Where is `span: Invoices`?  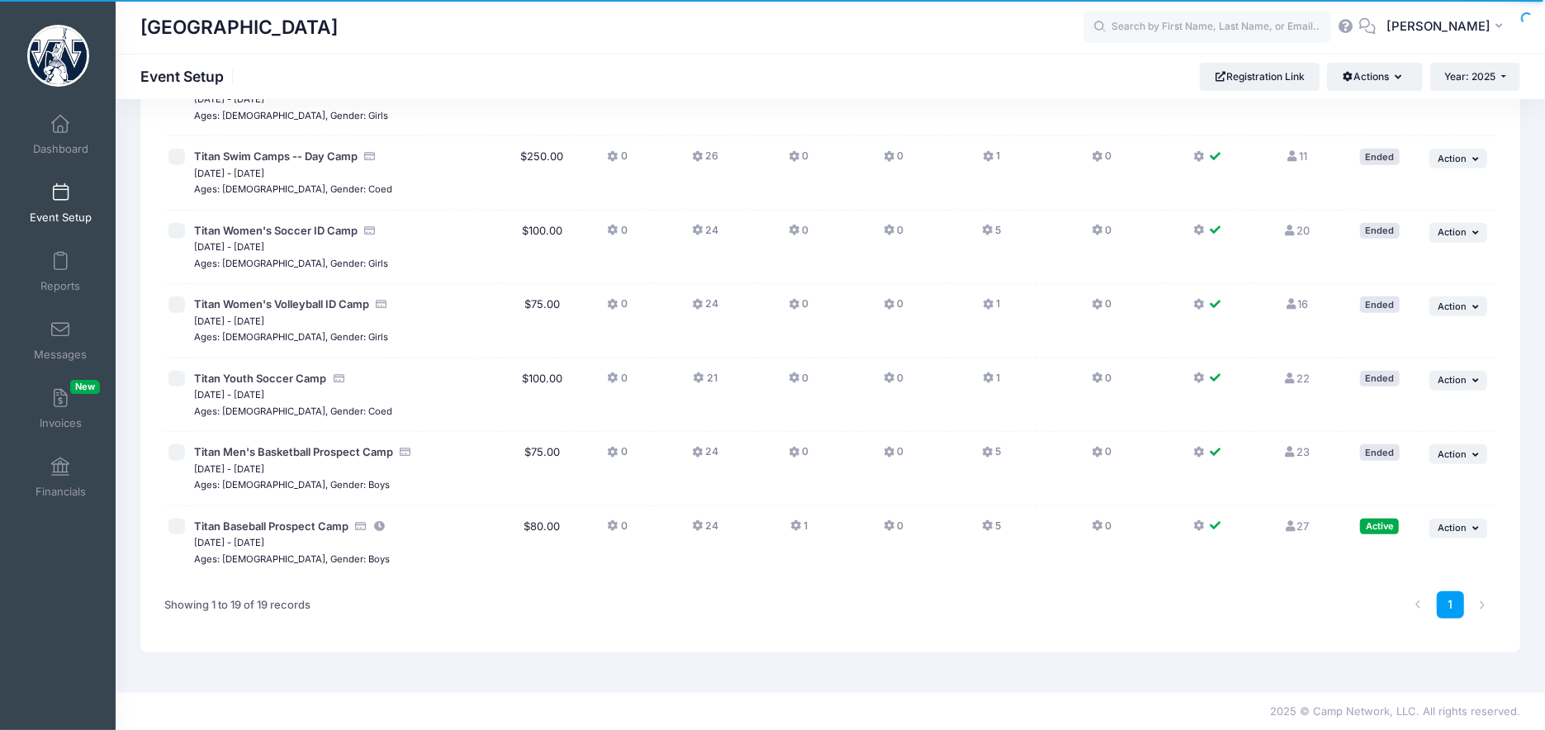
span: Invoices is located at coordinates (60, 423).